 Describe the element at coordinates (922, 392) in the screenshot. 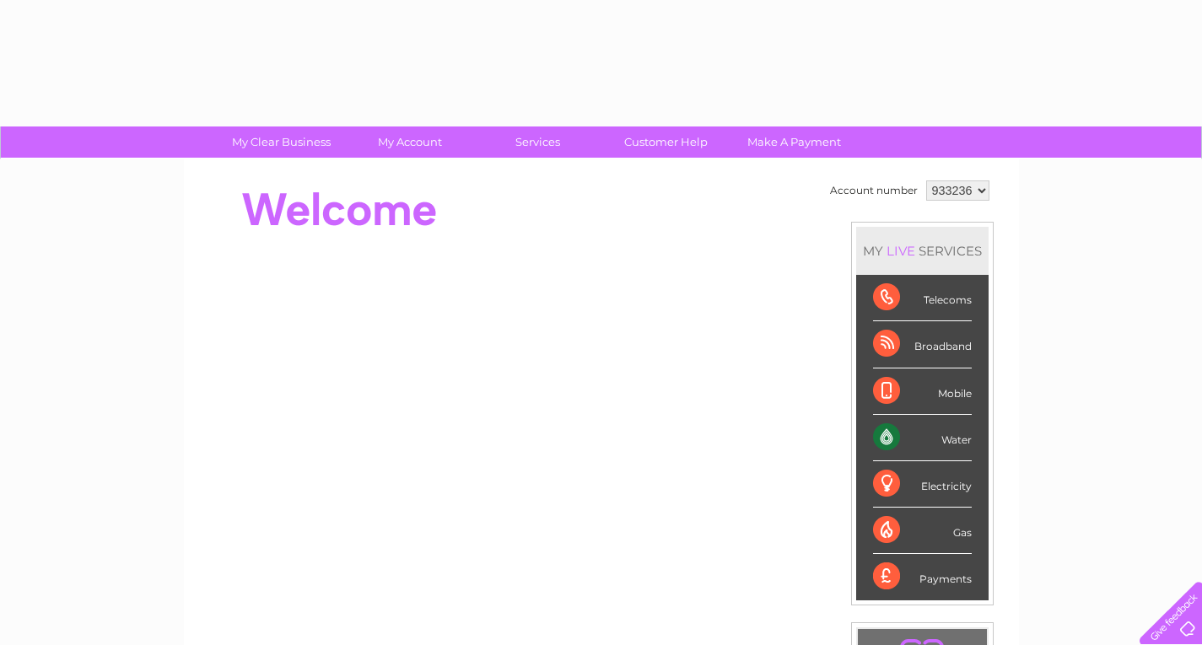

I see `div: Mobile` at that location.